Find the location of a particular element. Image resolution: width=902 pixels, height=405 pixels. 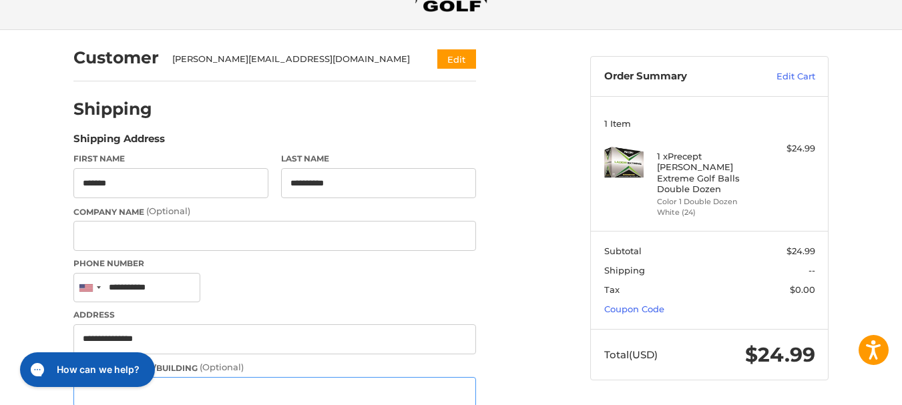

span: $0.00 is located at coordinates (802, 290).